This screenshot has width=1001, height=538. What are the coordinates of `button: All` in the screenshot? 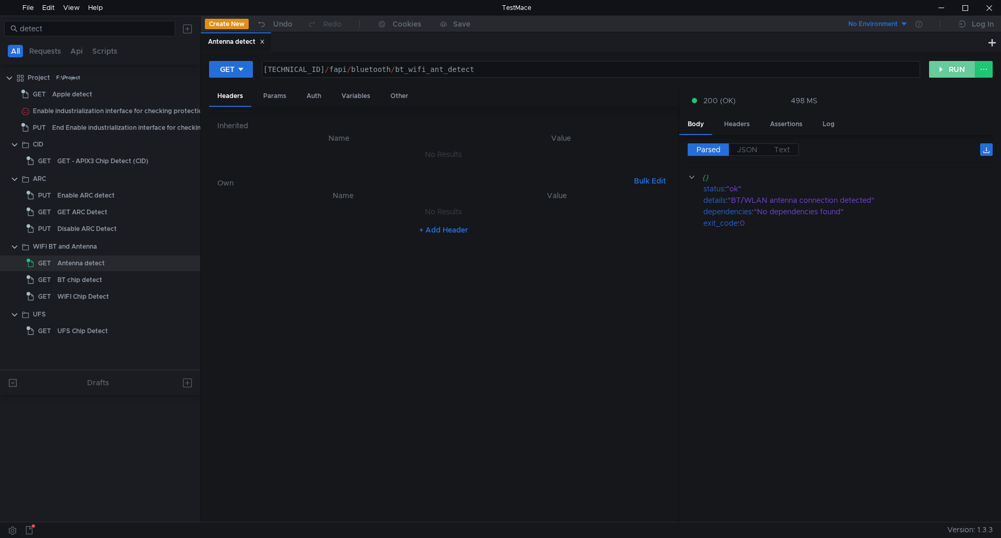 It's located at (15, 51).